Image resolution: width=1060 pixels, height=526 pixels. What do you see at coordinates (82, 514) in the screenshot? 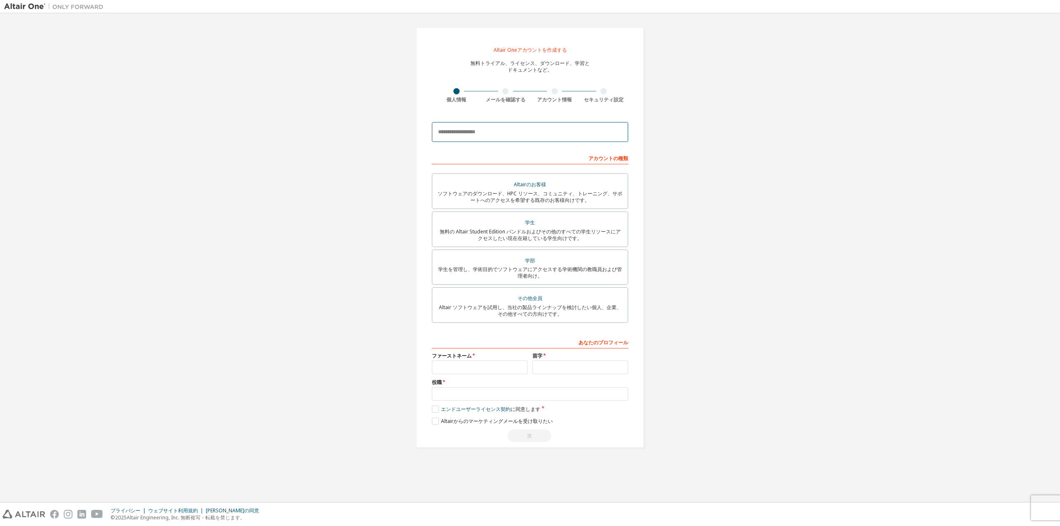
I see `img: linkedin.svg` at bounding box center [82, 514].